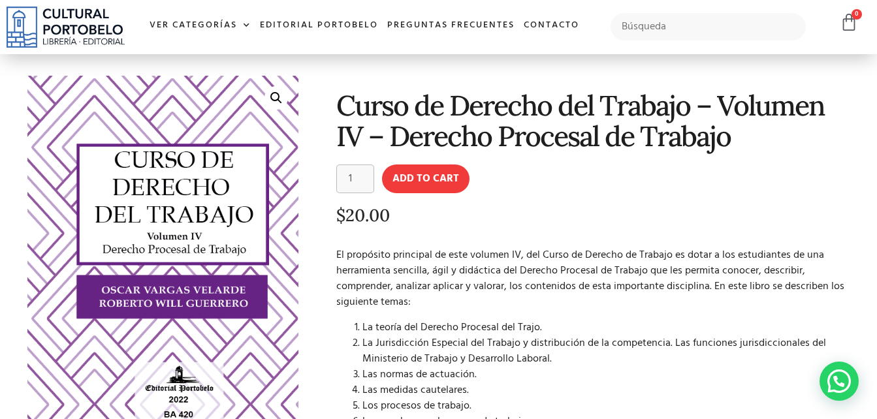 The height and width of the screenshot is (419, 877). I want to click on li: Los procesos de trabajo., so click(604, 406).